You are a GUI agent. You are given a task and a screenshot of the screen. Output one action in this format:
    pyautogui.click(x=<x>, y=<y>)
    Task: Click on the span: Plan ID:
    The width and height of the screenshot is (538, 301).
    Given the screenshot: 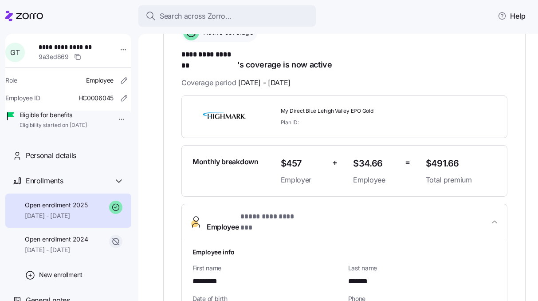 What is the action you would take?
    pyautogui.click(x=290, y=122)
    